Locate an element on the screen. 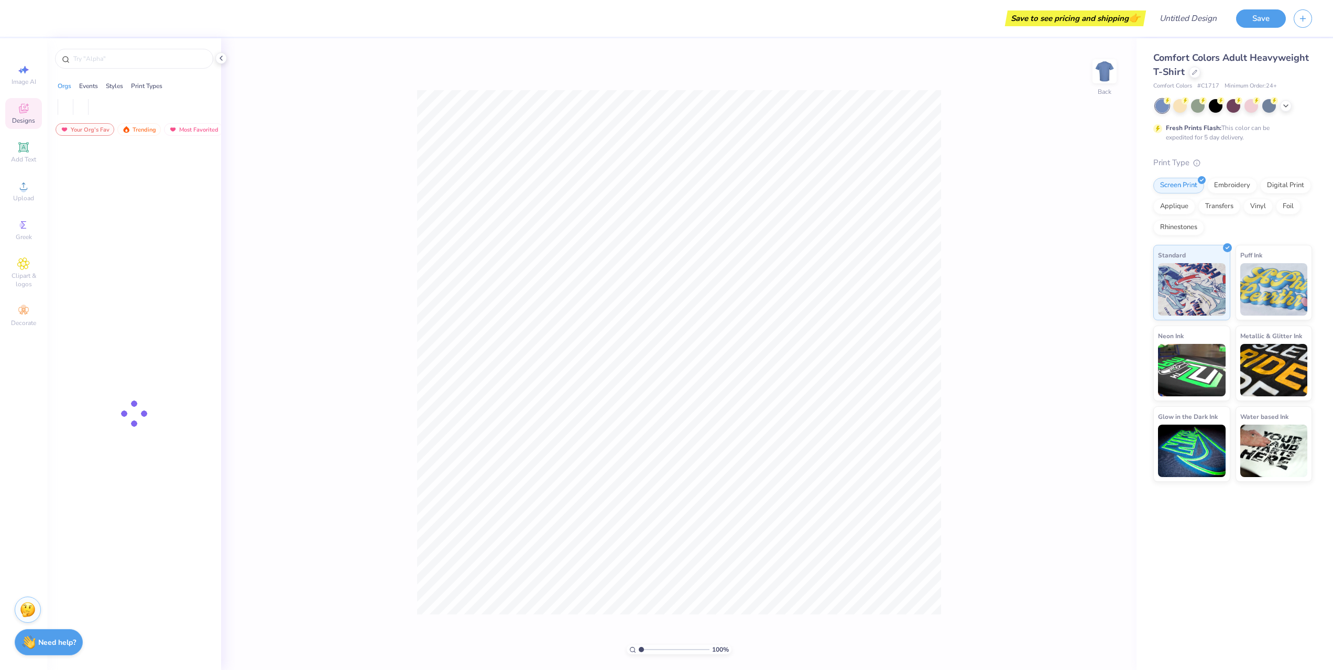  strong: Fresh Prints Flash: is located at coordinates (1194, 128).